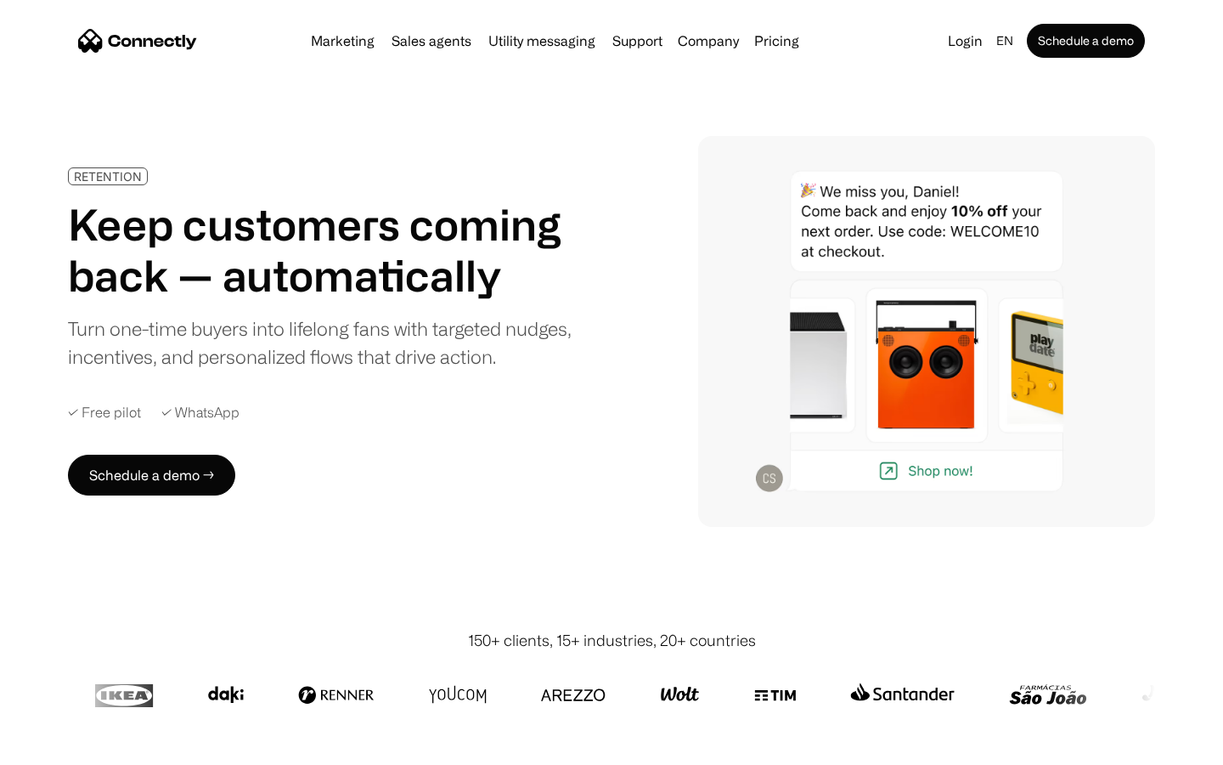  What do you see at coordinates (432, 41) in the screenshot?
I see `a: Sales agents` at bounding box center [432, 41].